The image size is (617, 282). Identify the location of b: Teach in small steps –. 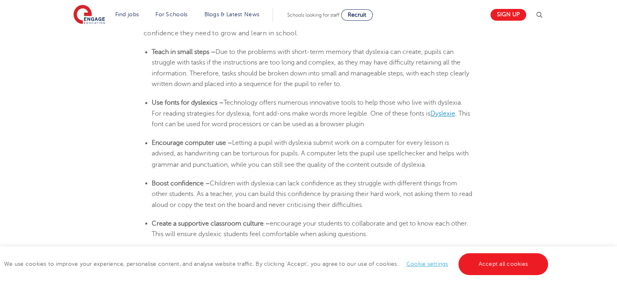
(183, 52).